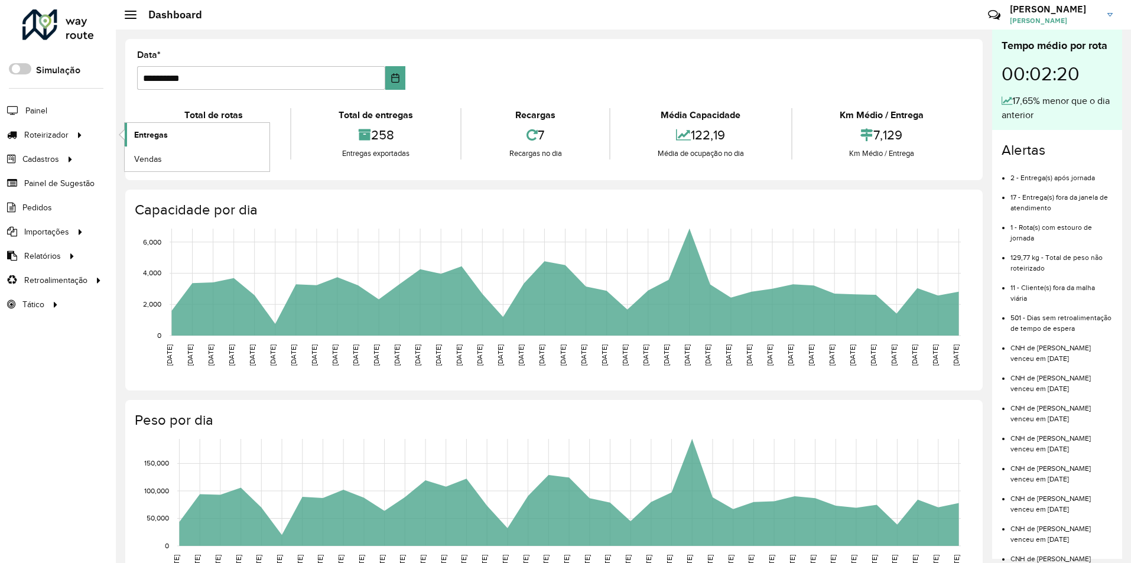 Image resolution: width=1131 pixels, height=563 pixels. I want to click on span: Painel de Sugestão, so click(59, 183).